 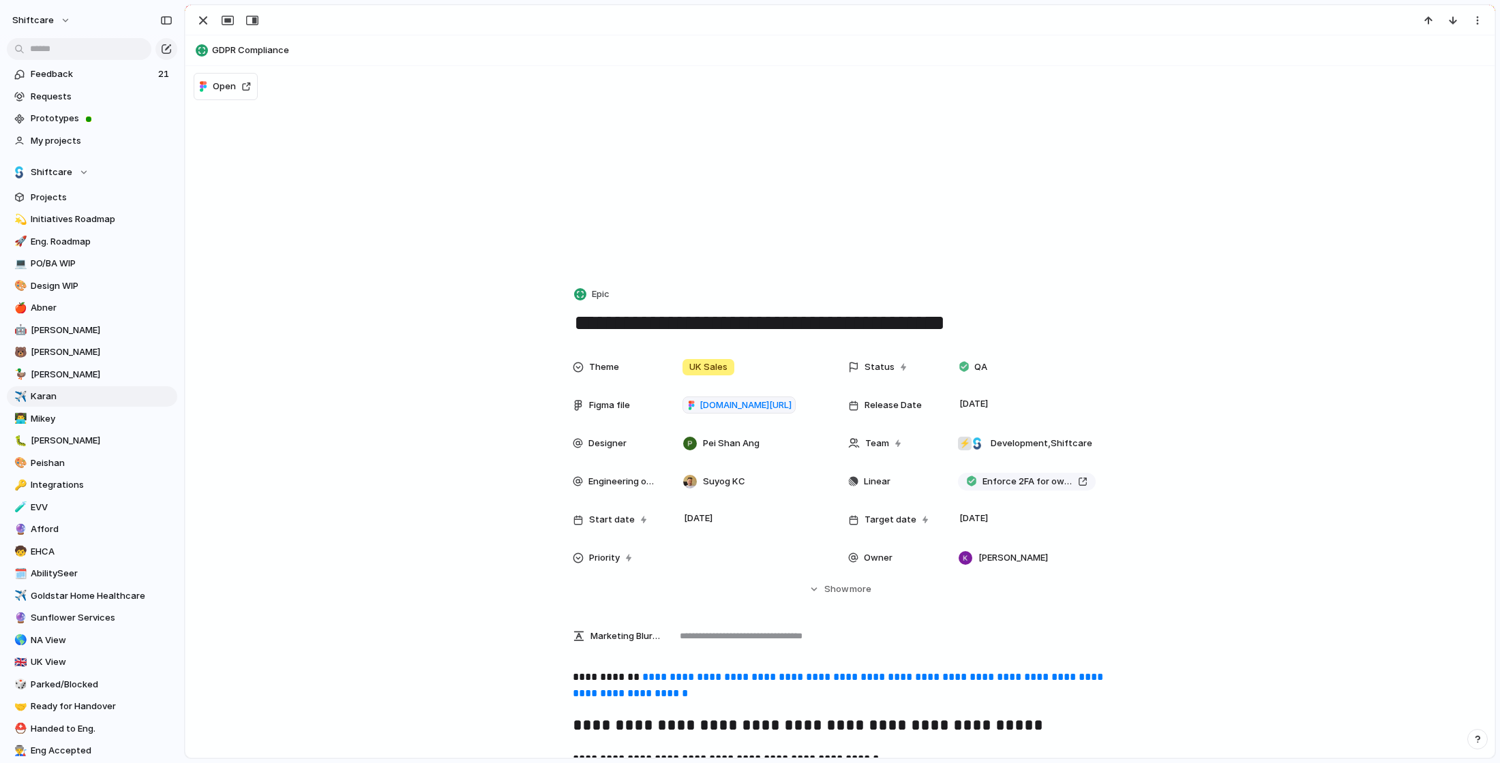 I want to click on span: Owner, so click(x=878, y=558).